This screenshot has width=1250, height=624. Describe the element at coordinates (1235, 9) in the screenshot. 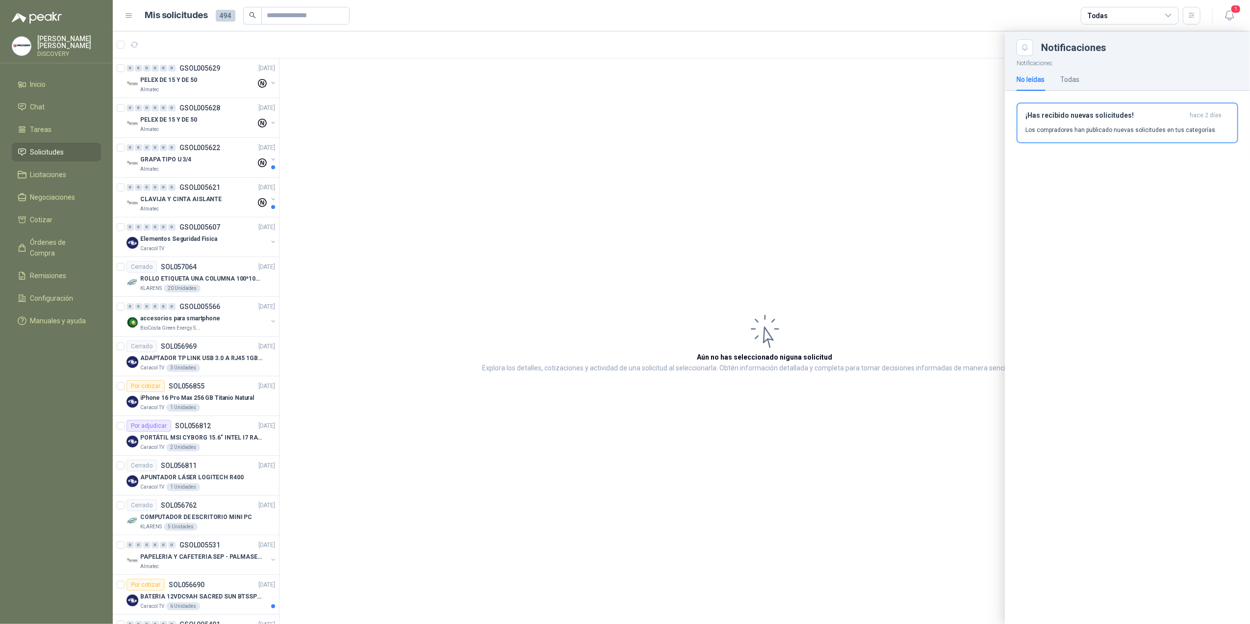

I see `span: 1` at that location.